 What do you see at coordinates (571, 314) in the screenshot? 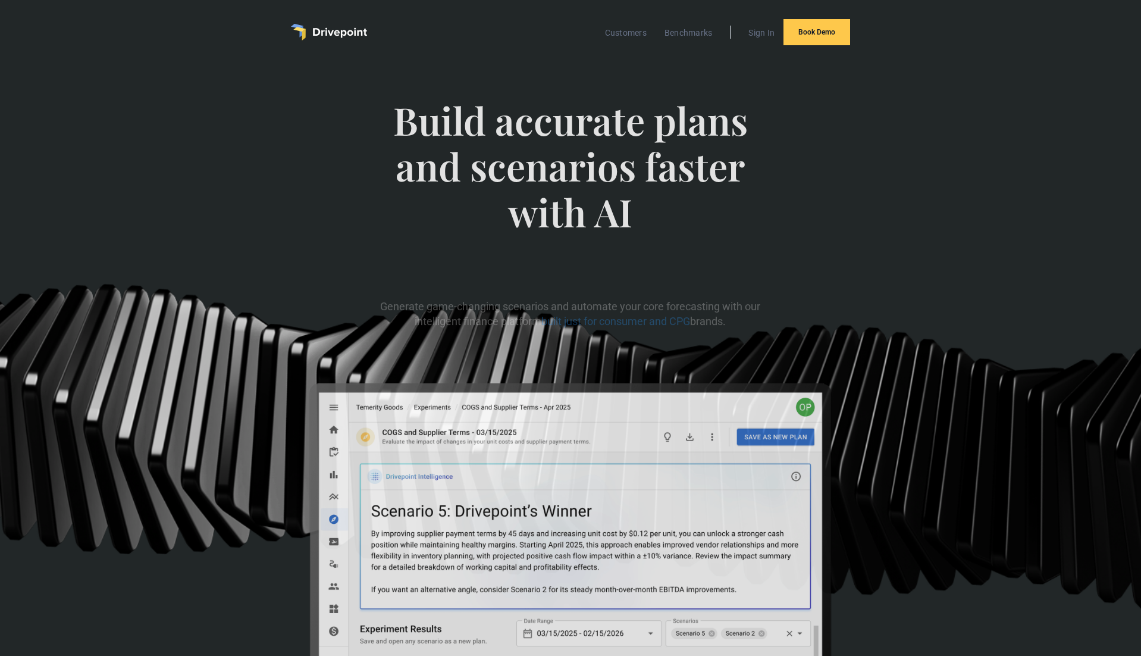
I see `p: Generate game-changing scenarios and automate your core forecasting with our intelligent finance ...` at bounding box center [571, 314].